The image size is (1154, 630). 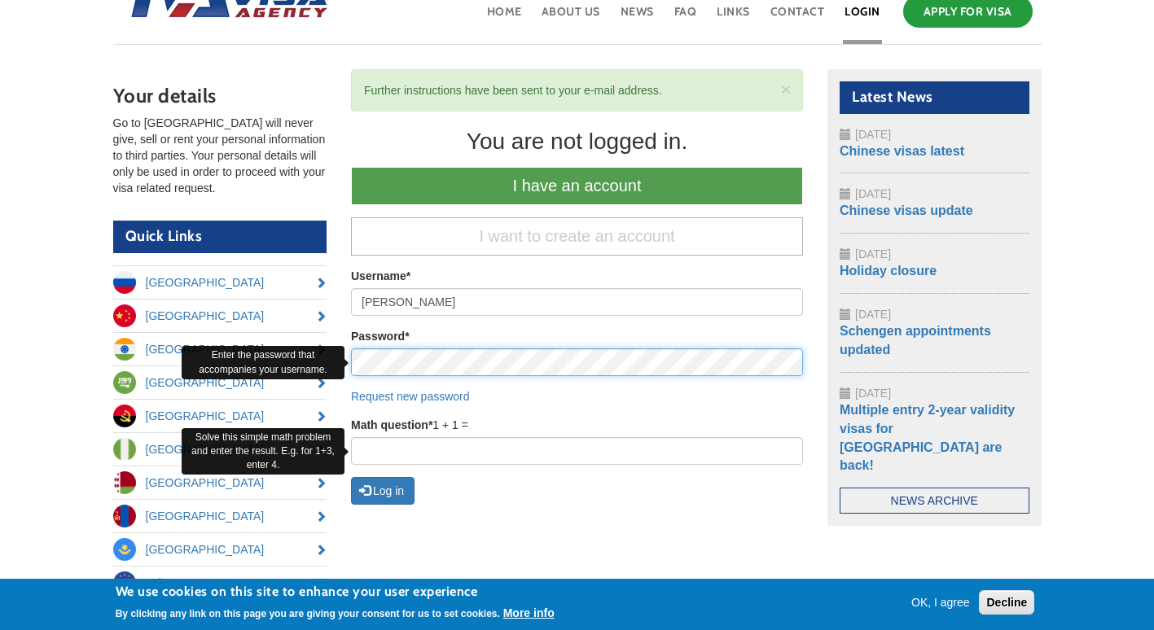 I want to click on a: Chinese visas latest, so click(x=902, y=151).